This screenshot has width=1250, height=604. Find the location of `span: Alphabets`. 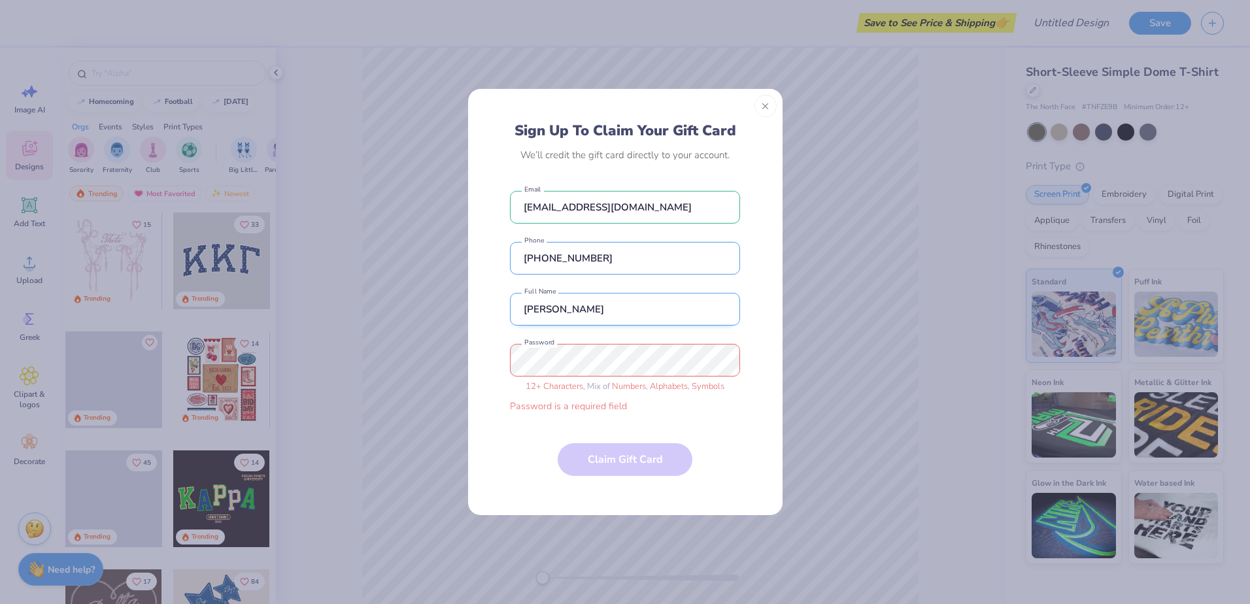

span: Alphabets is located at coordinates (669, 386).